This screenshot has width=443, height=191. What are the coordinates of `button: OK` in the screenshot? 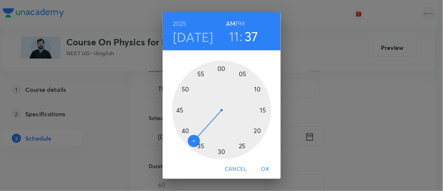 It's located at (265, 169).